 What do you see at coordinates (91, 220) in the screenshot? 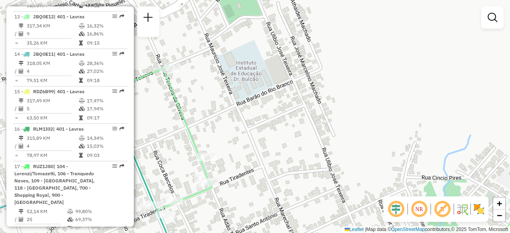
I see `td: 69,37%` at bounding box center [91, 220].